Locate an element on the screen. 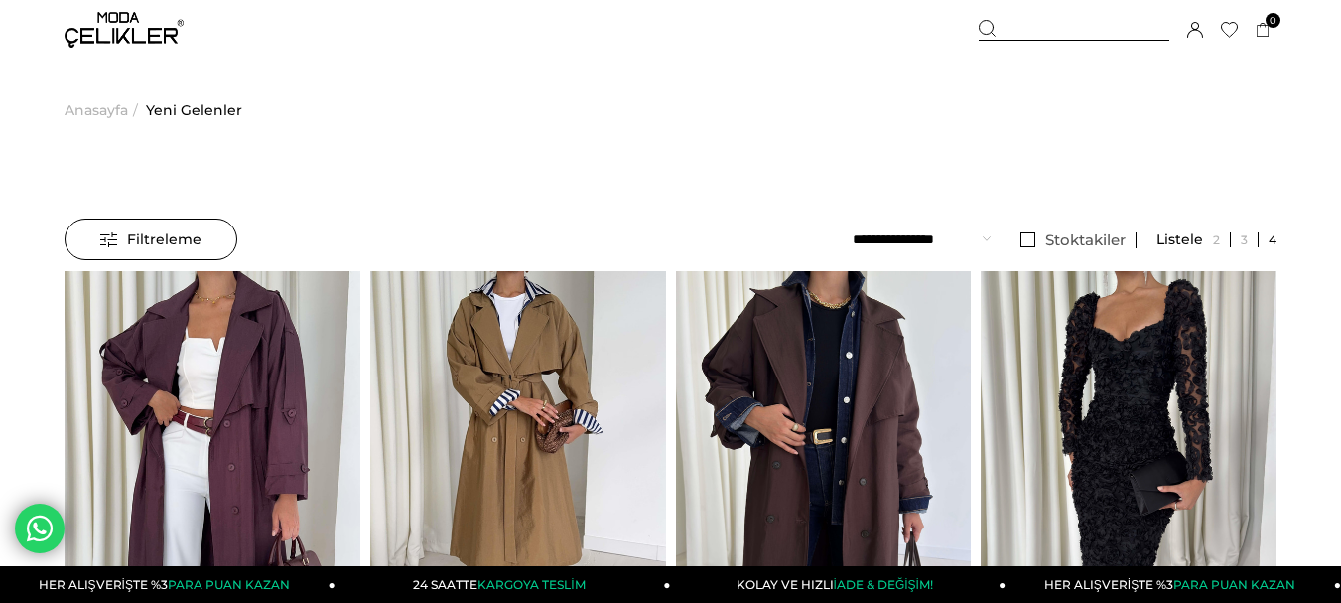  a: Stoktakiler is located at coordinates (1073, 240).